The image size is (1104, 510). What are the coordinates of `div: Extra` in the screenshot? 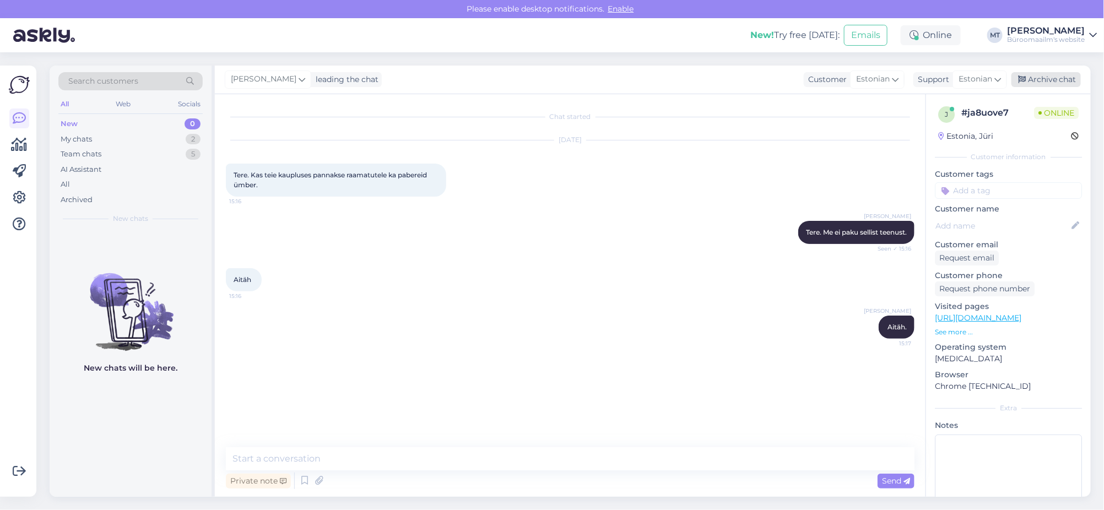 It's located at (1008, 408).